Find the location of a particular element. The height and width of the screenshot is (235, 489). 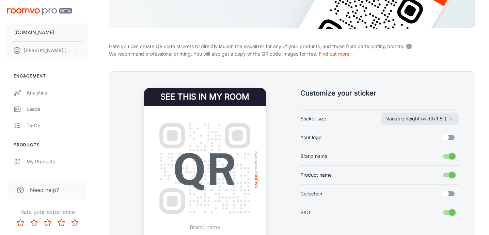

button: Rate 2 star is located at coordinates (34, 223).